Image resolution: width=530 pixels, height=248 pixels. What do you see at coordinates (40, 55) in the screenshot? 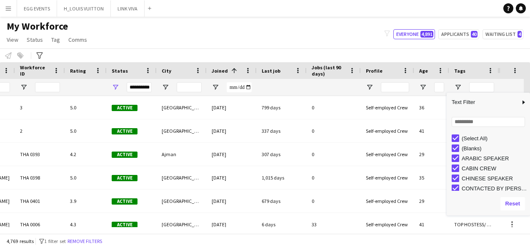
I see `app-action-btn: Advanced filters` at bounding box center [40, 55].